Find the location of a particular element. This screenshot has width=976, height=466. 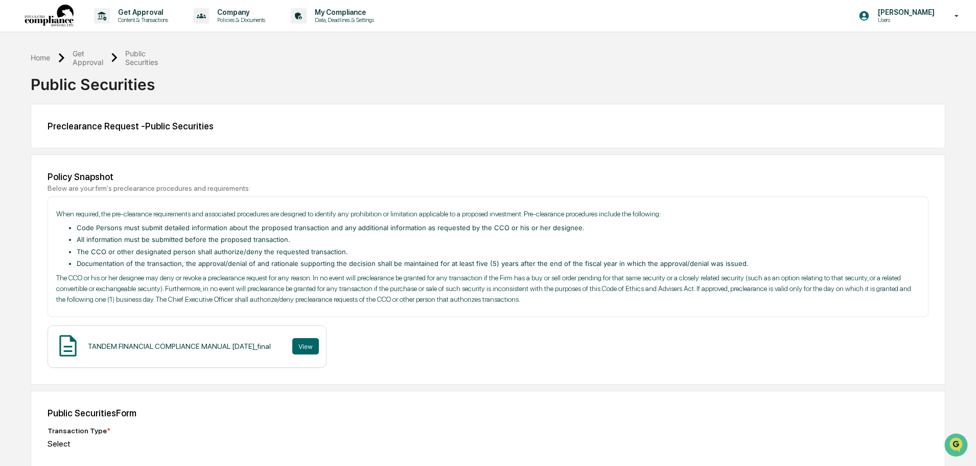

li: Code Persons must submit detailed information about the proposed transaction and any additional i... is located at coordinates (498, 228).